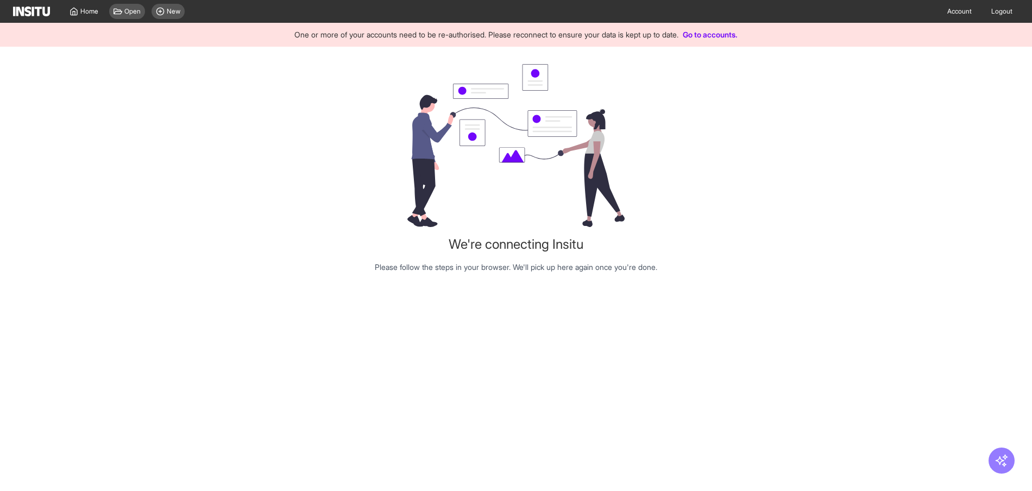  I want to click on span: Home, so click(89, 11).